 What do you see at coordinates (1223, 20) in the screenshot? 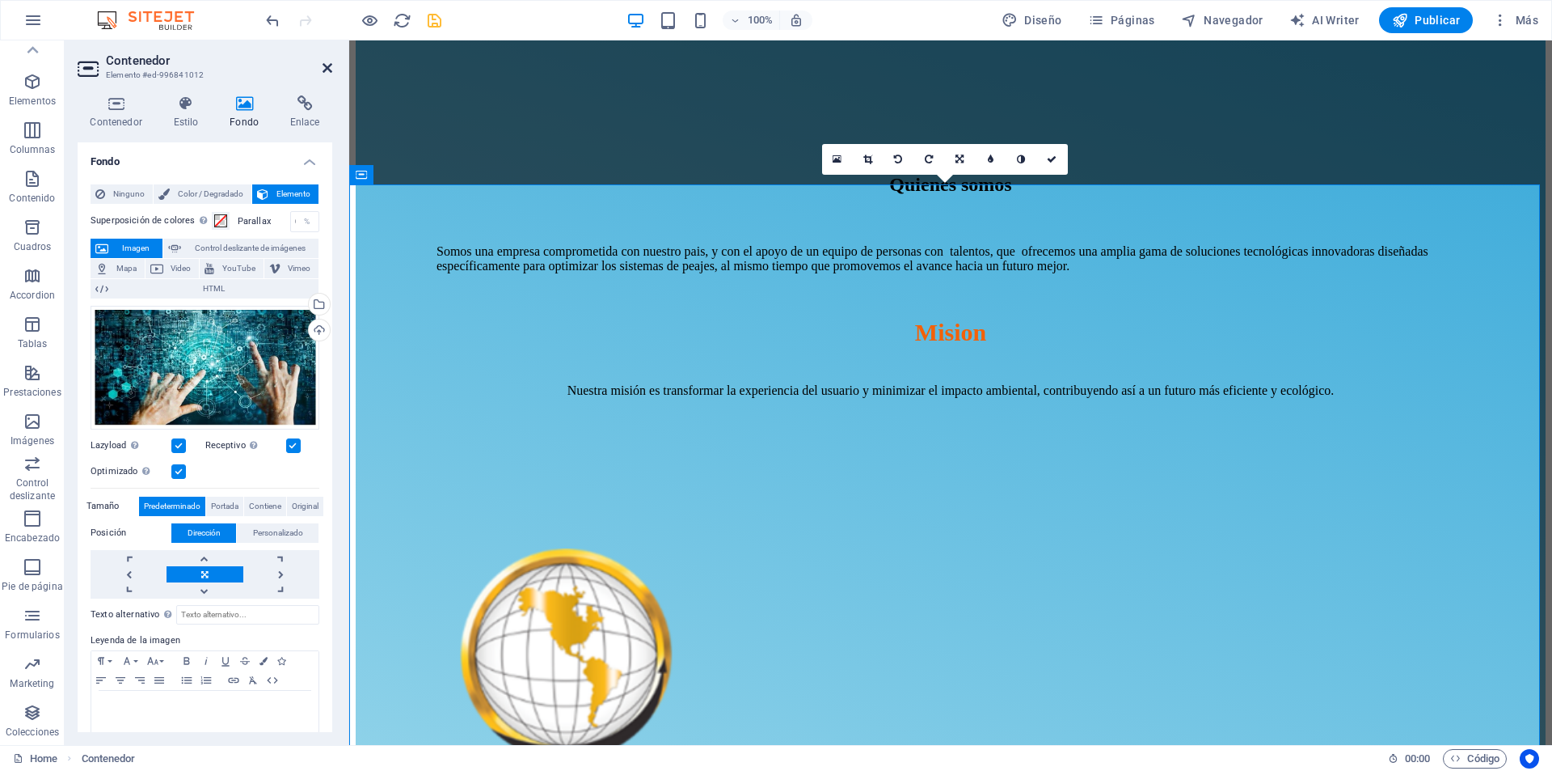
I see `span: Navegador` at bounding box center [1223, 20].